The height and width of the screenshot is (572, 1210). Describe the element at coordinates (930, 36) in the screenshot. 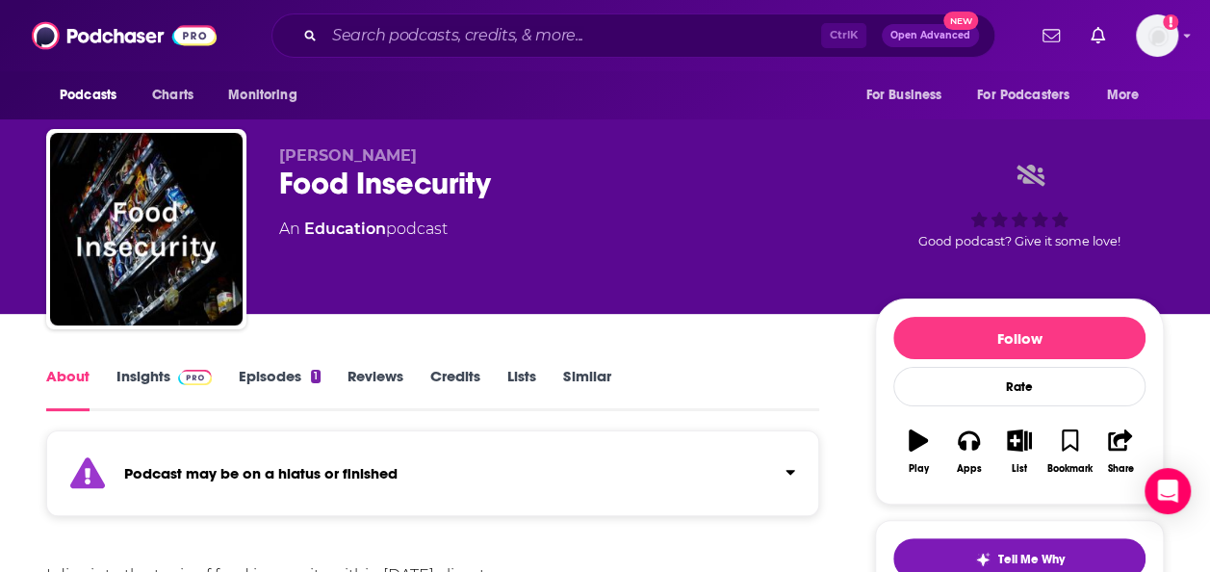

I see `button: Open AdvancedNew` at that location.